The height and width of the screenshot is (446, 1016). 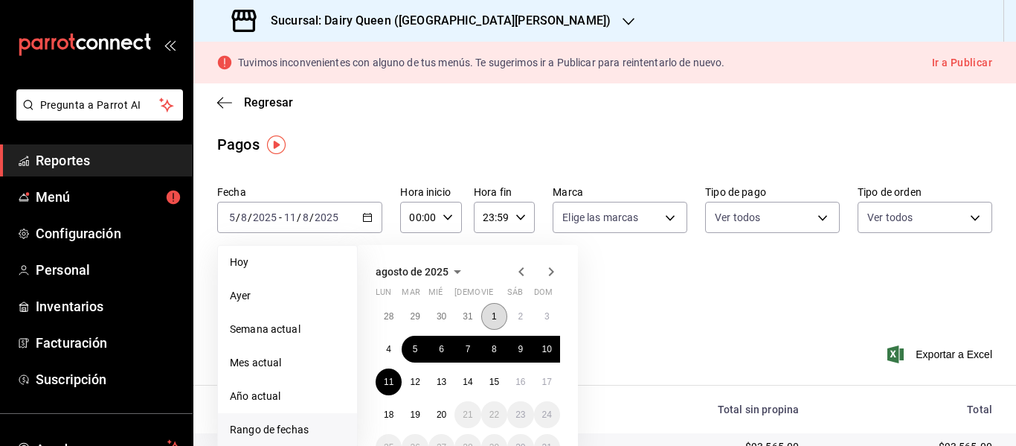 I want to click on abbr: 16 de agosto de 2025, so click(x=520, y=382).